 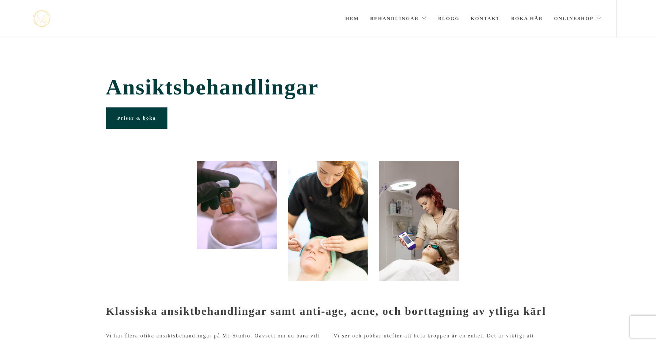 I want to click on strong: Klassiska ansiktbehandlingar samt anti-age, acne, och borttagning av ytliga kärl, so click(x=326, y=311).